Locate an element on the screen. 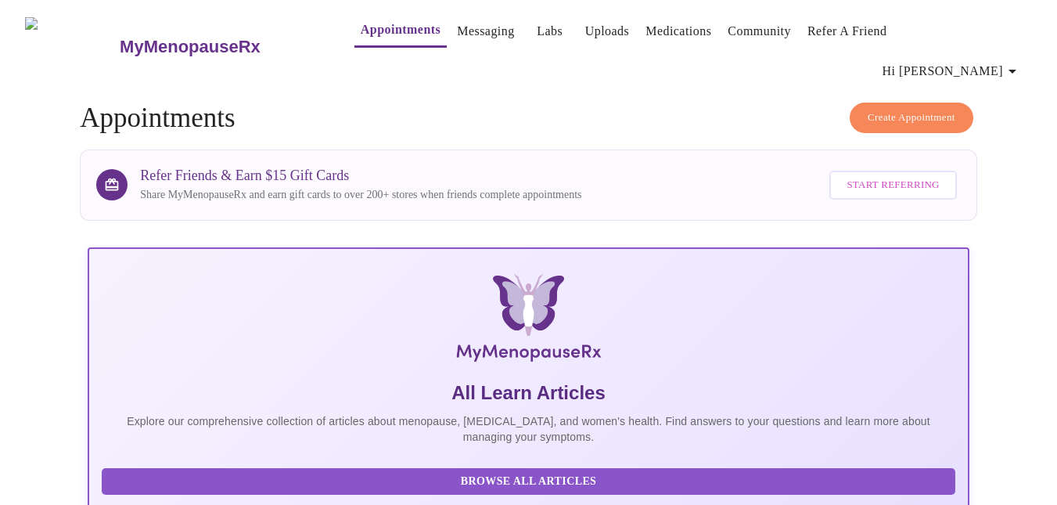 The width and height of the screenshot is (1057, 505). button: Refer a Friend is located at coordinates (848, 31).